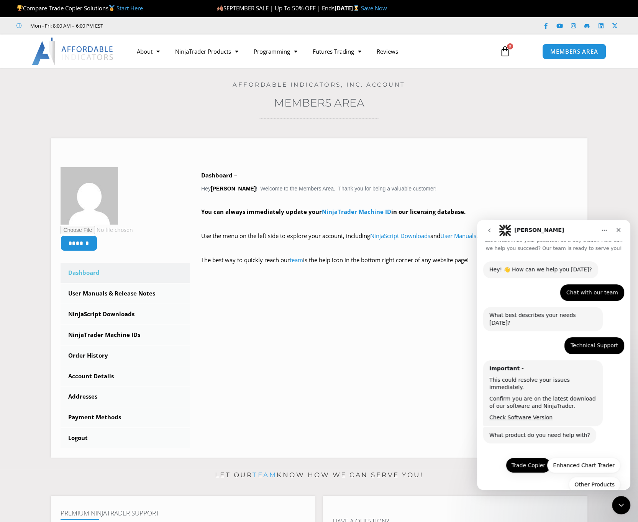 The height and width of the screenshot is (522, 638). What do you see at coordinates (310, 51) in the screenshot?
I see `nav: Menu` at bounding box center [310, 51].